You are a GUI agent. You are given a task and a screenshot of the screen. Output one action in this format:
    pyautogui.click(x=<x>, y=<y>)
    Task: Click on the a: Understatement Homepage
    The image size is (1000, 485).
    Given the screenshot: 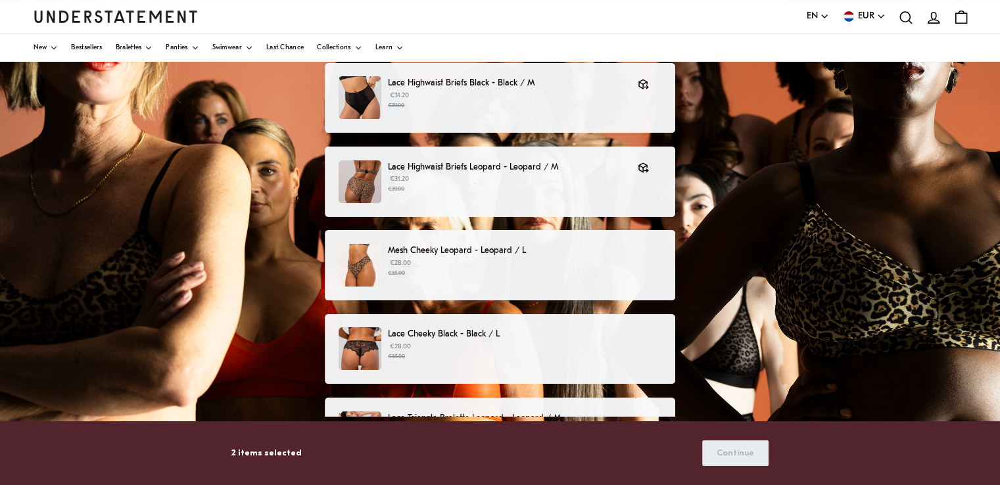 What is the action you would take?
    pyautogui.click(x=116, y=16)
    